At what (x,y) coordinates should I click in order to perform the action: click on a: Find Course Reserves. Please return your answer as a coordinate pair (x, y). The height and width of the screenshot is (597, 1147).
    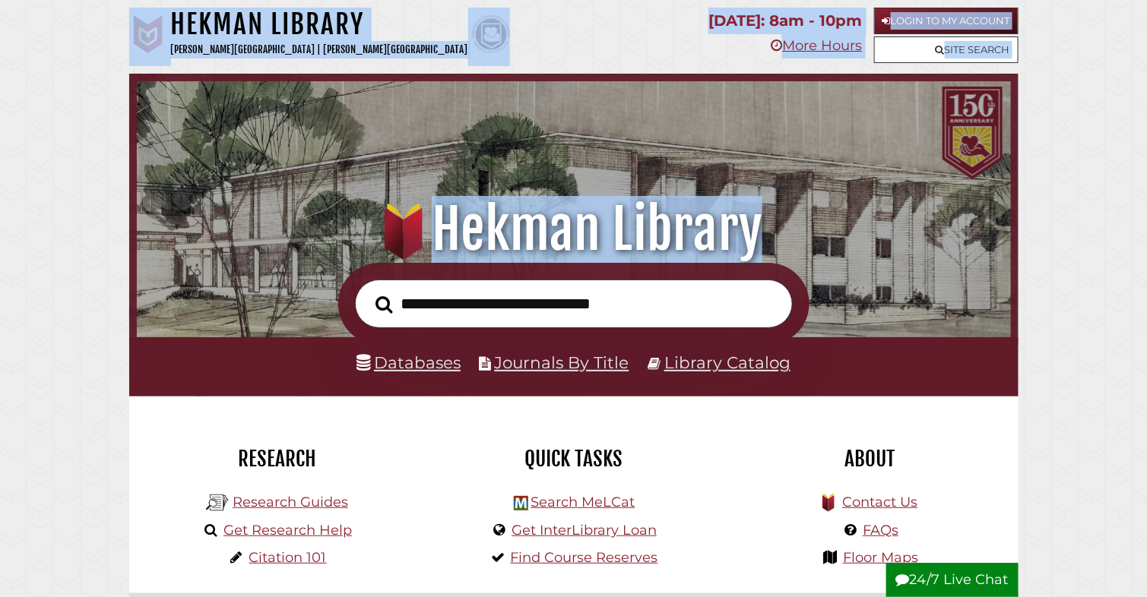
    Looking at the image, I should click on (584, 558).